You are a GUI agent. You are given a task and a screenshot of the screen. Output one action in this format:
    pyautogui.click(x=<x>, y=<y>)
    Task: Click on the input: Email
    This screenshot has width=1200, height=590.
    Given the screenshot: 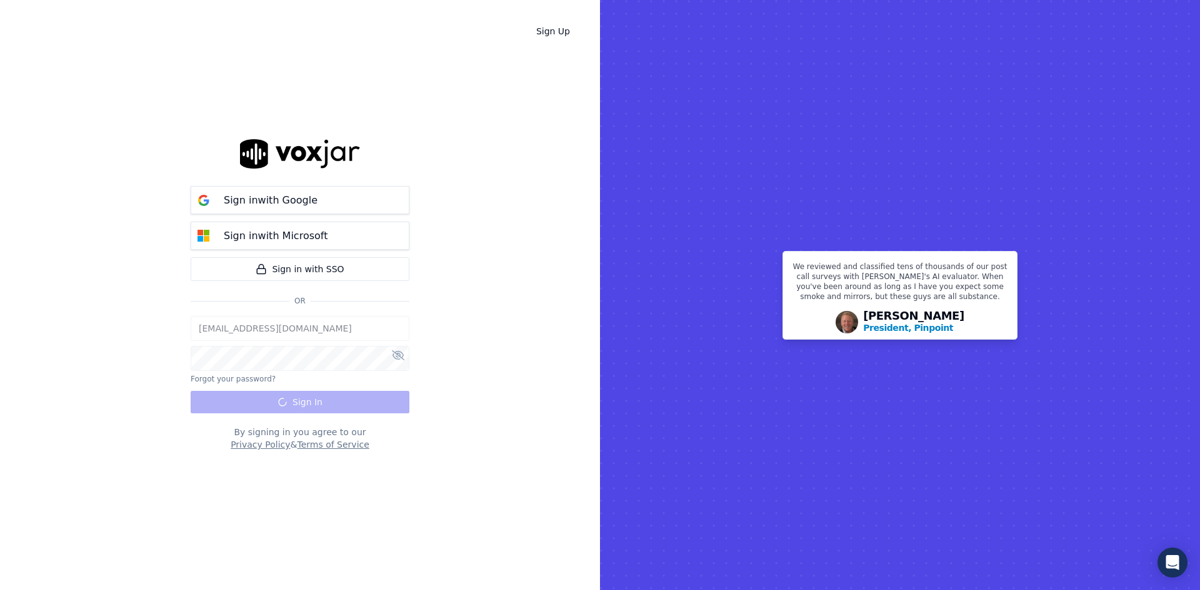 What is the action you would take?
    pyautogui.click(x=300, y=329)
    